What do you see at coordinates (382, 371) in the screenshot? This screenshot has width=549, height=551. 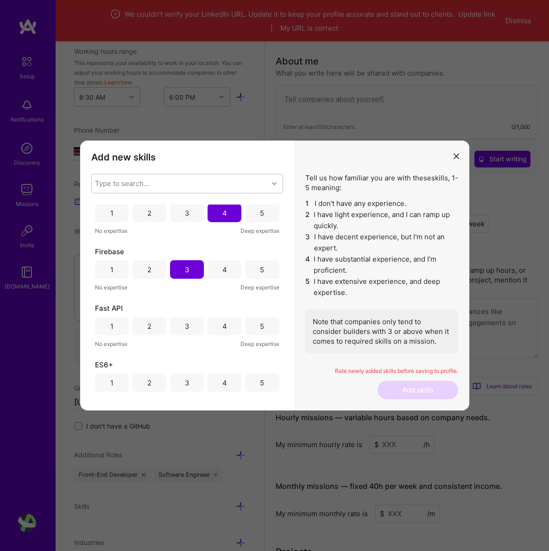 I see `p: Rate newly added skills before saving to profile.` at bounding box center [382, 371].